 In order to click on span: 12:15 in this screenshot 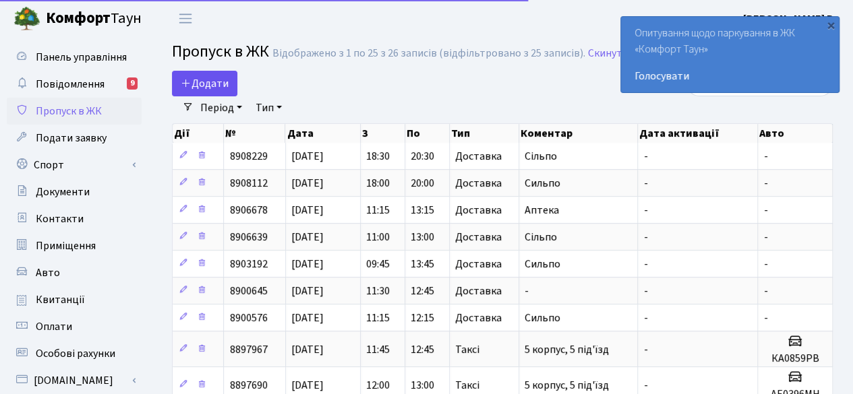, I will do `click(422, 318)`.